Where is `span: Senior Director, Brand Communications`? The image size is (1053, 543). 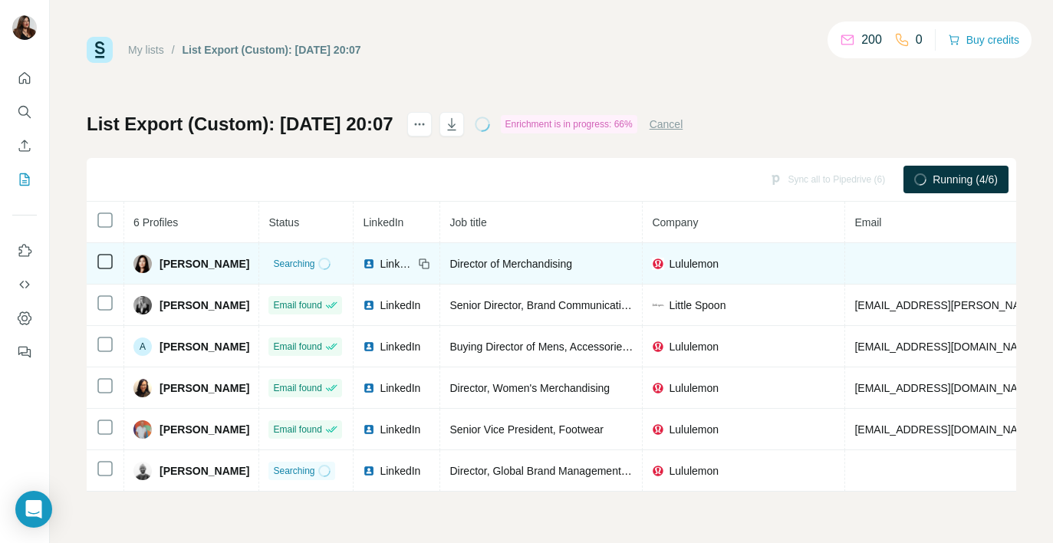
span: Senior Director, Brand Communications is located at coordinates (544, 305).